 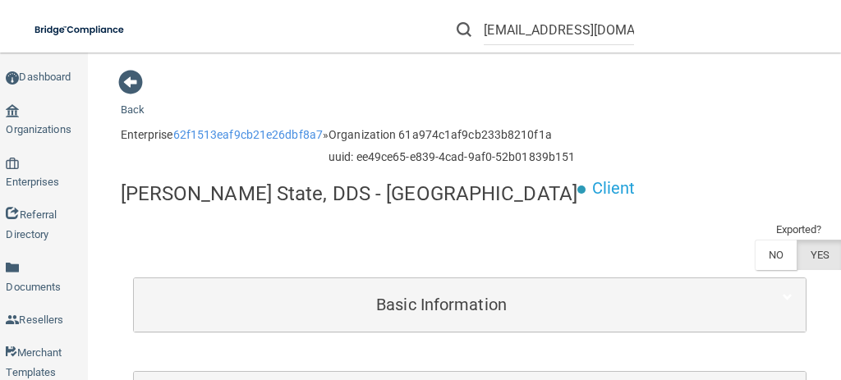 I want to click on h6: Enterprise », so click(x=225, y=135).